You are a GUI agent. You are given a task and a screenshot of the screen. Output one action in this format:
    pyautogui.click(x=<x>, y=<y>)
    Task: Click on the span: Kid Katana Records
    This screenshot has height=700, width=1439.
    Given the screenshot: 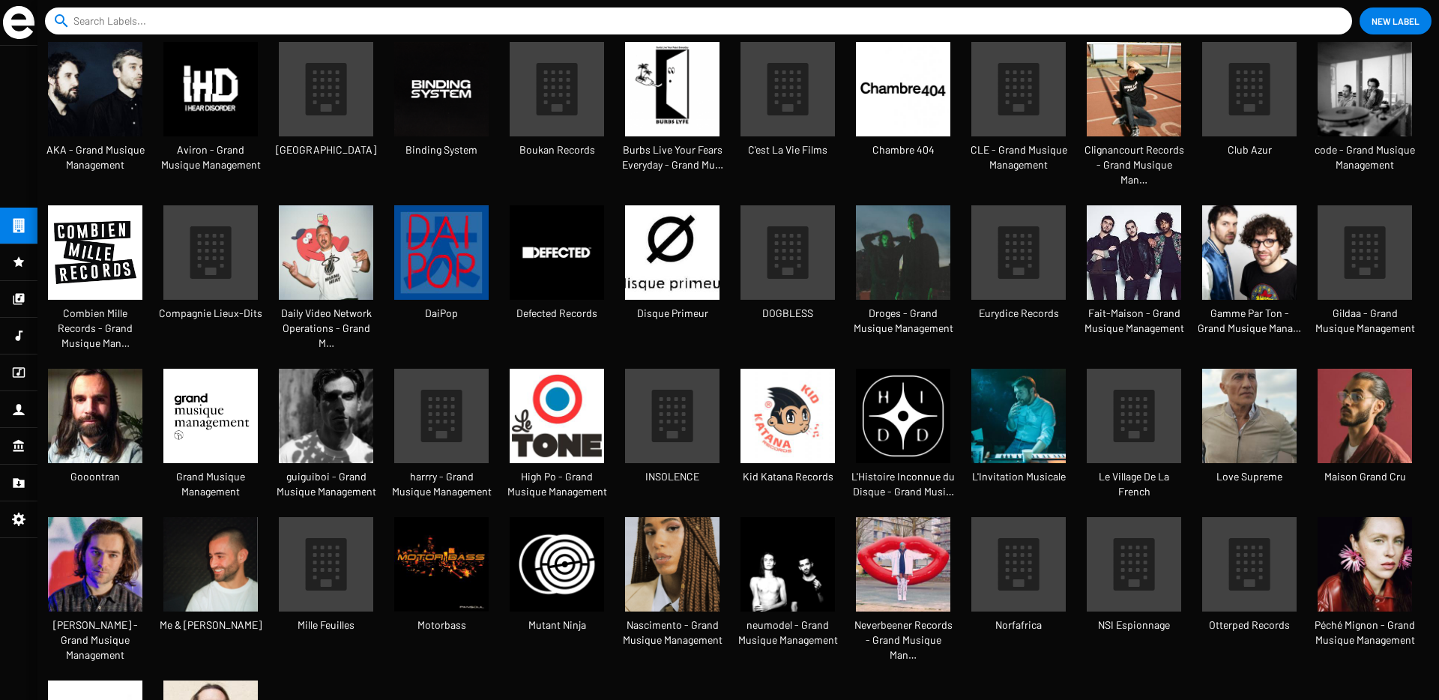 What is the action you would take?
    pyautogui.click(x=788, y=477)
    